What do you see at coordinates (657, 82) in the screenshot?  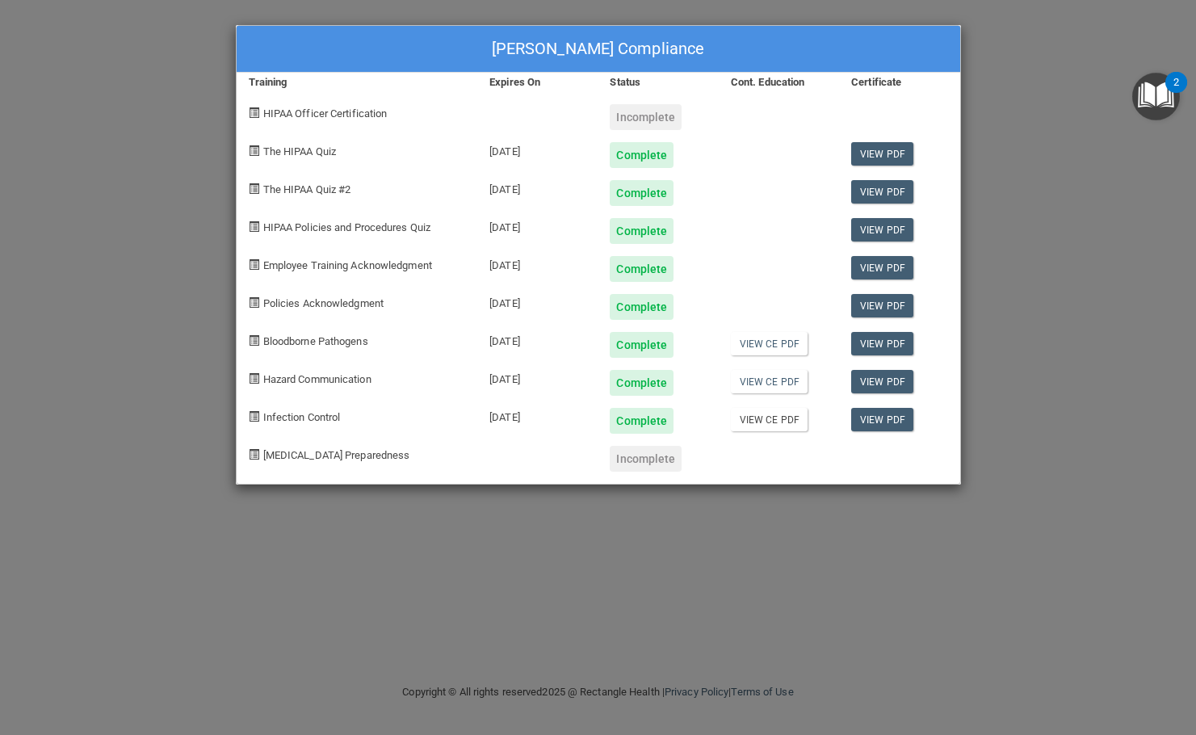 I see `div: Status` at bounding box center [657, 82].